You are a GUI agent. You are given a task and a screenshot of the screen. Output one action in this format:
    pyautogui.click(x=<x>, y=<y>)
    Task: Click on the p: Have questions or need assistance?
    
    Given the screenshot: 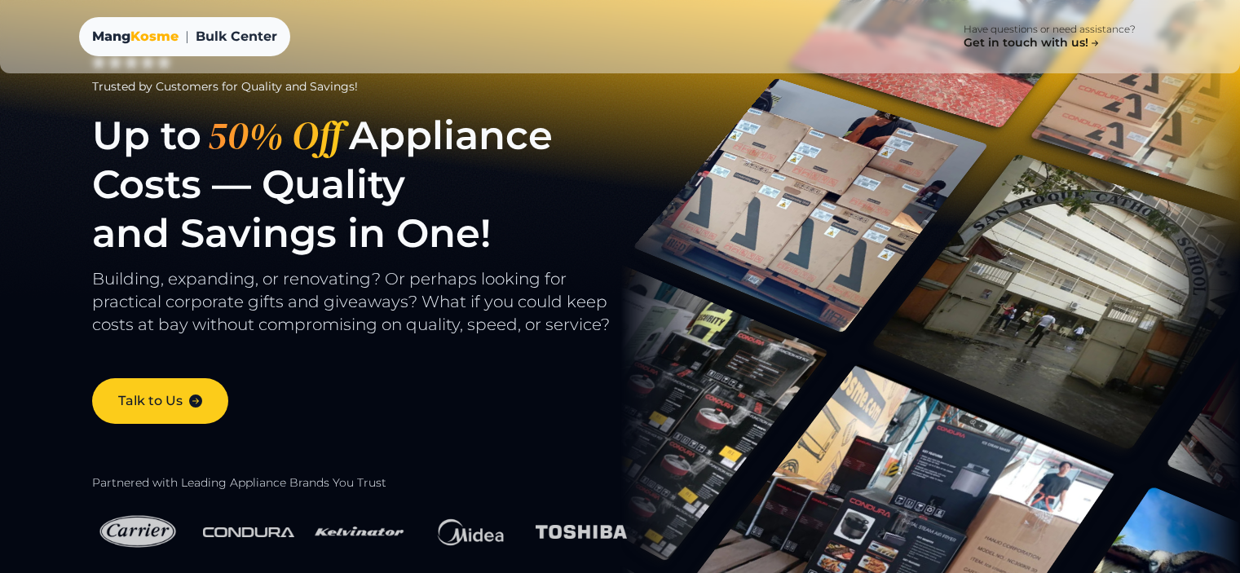 What is the action you would take?
    pyautogui.click(x=1049, y=29)
    